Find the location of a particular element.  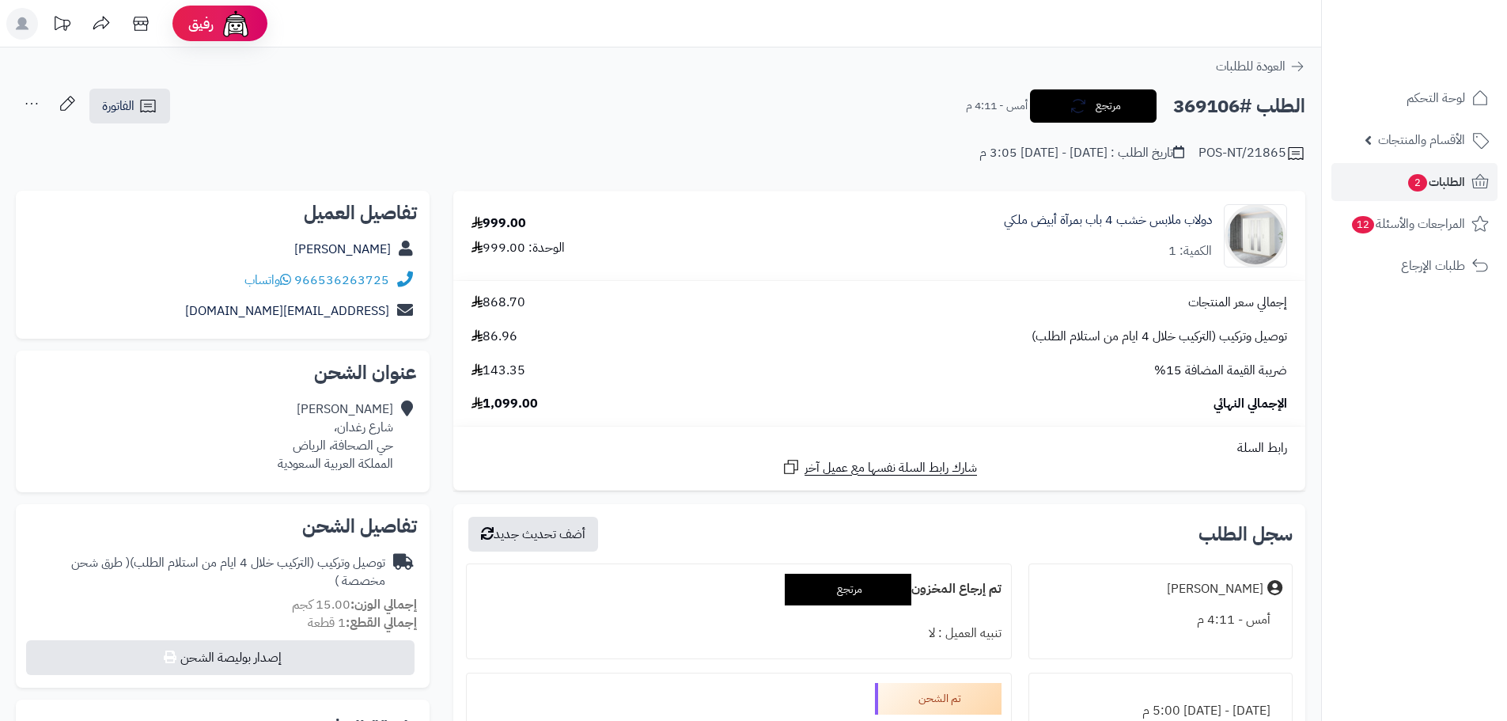

span: 143.35 is located at coordinates (498, 370).